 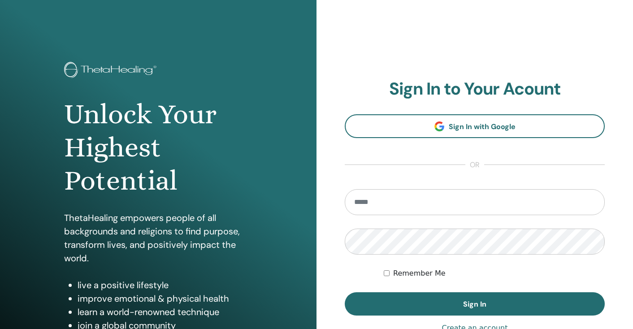 What do you see at coordinates (158, 238) in the screenshot?
I see `p: ThetaHealing empowers people of all backgrounds and religions to find purpose, transform lives, a...` at bounding box center [158, 238].